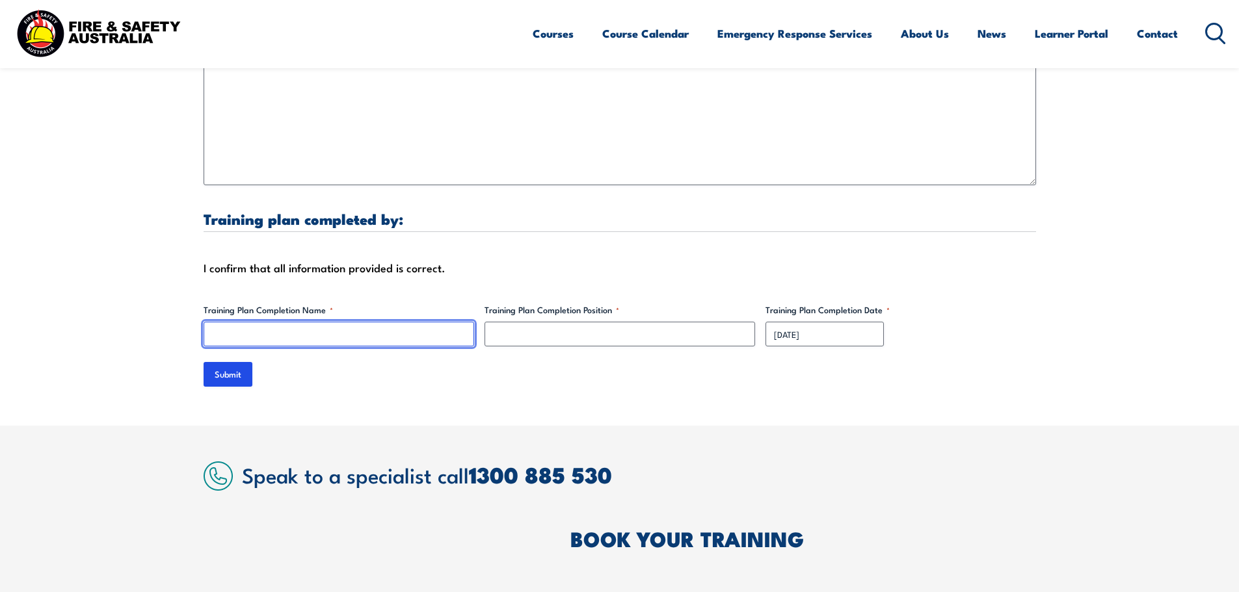  I want to click on h2: BOOK YOUR TRAINING, so click(803, 538).